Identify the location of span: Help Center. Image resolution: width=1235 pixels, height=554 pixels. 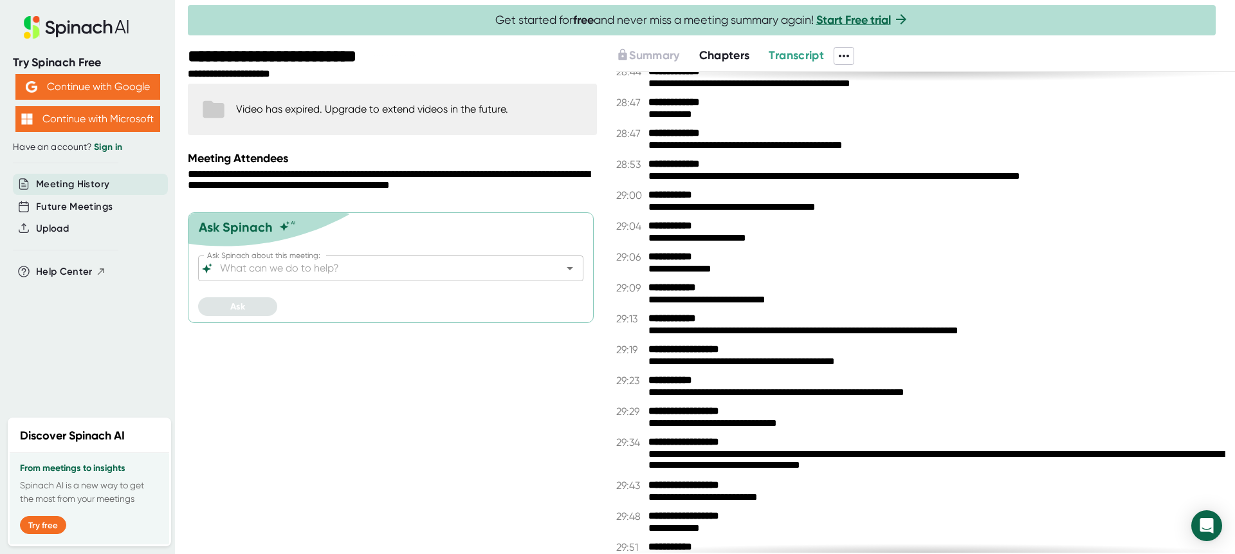
(64, 272).